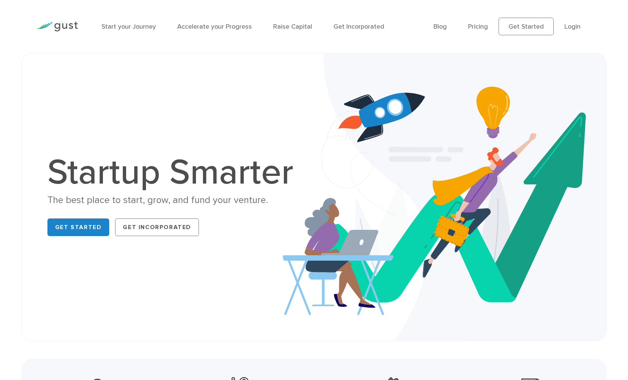 This screenshot has width=628, height=380. Describe the element at coordinates (444, 197) in the screenshot. I see `img: Startup Smarter Hero` at that location.